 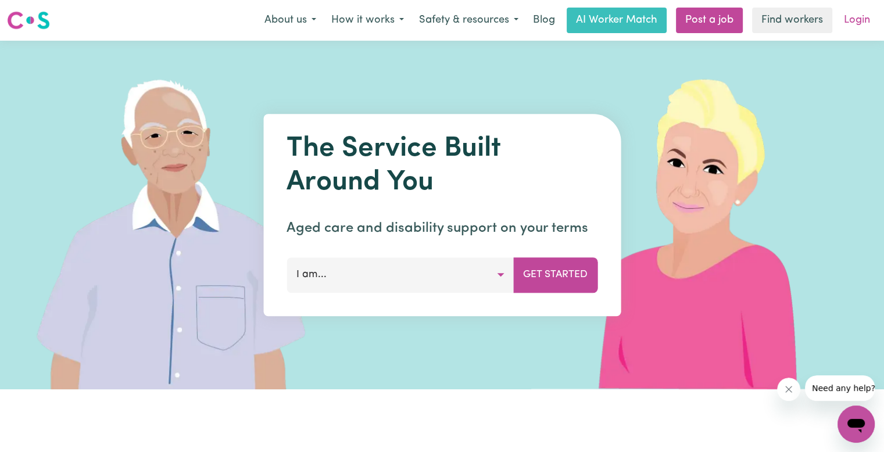 I want to click on button: Safety & resources, so click(x=468, y=20).